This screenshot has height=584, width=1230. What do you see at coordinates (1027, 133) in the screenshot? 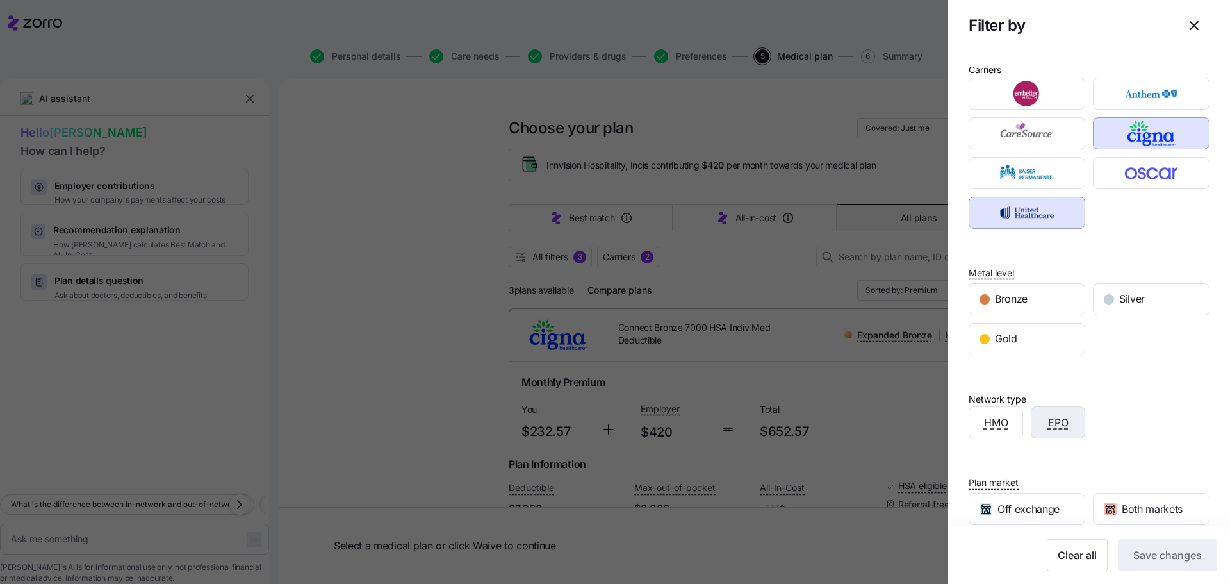
I see `img: CareSource` at bounding box center [1027, 133].